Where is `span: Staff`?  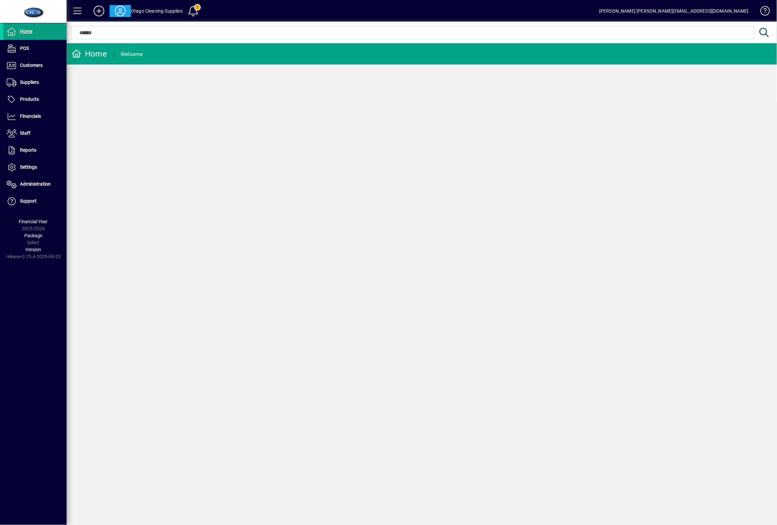
span: Staff is located at coordinates (25, 133).